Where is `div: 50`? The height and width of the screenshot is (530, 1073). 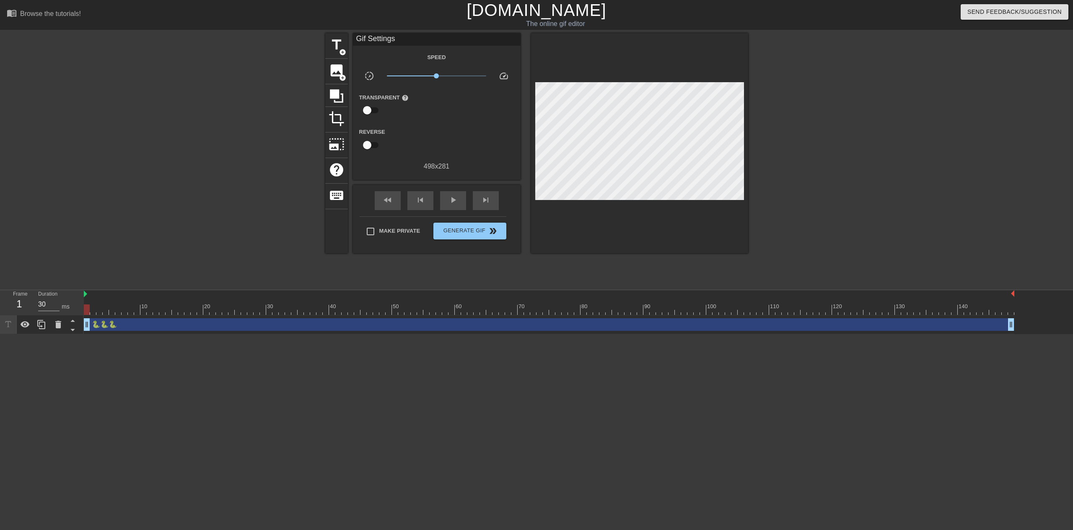
div: 50 is located at coordinates (397, 306).